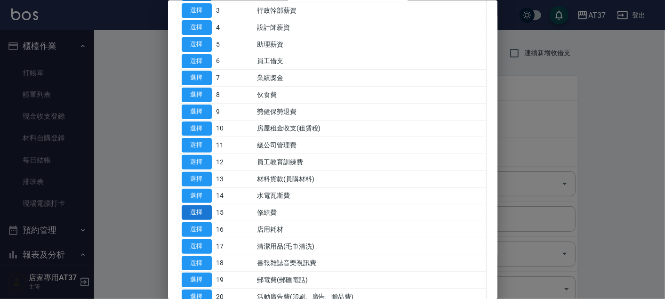 Image resolution: width=665 pixels, height=299 pixels. What do you see at coordinates (370, 10) in the screenshot?
I see `td: 行政幹部薪資` at bounding box center [370, 10].